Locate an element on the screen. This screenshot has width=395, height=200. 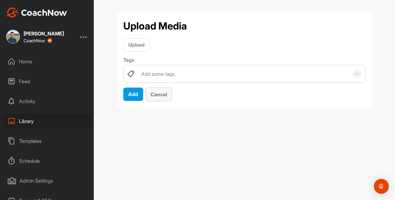
div: Add some tags. is located at coordinates (158, 74).